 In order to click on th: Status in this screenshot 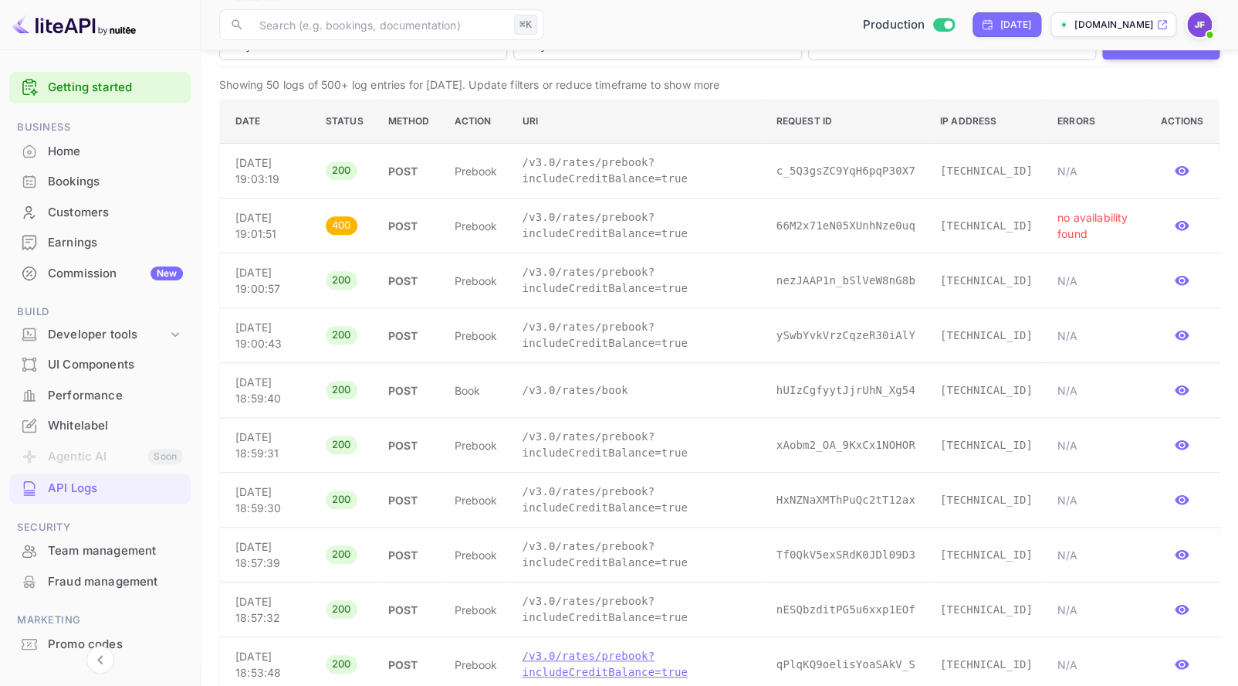, I will do `click(344, 121)`.